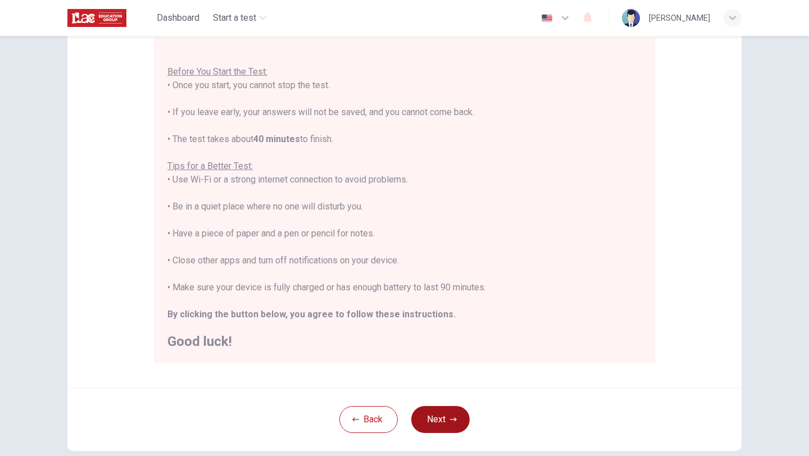 The width and height of the screenshot is (809, 456). I want to click on img: en, so click(546, 18).